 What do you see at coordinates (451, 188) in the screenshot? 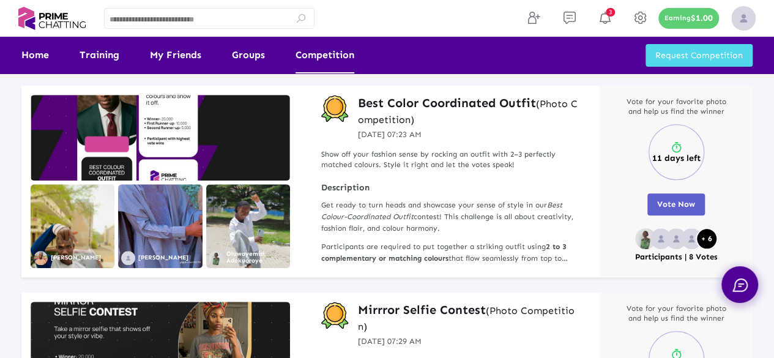
I see `strong: Description` at bounding box center [451, 188].